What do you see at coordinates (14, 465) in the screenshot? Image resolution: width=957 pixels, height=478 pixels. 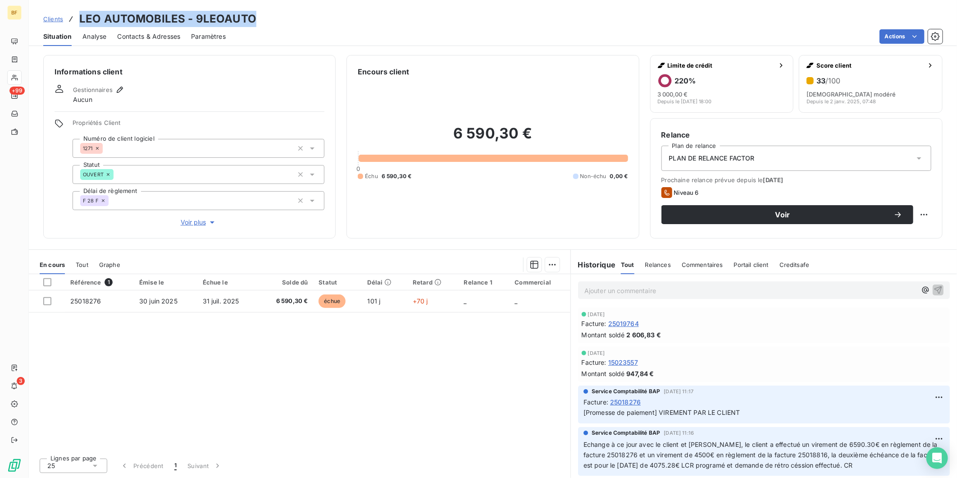 I see `img: Logo LeanPay` at bounding box center [14, 465].